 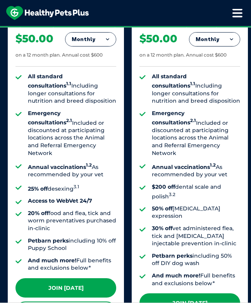 What do you see at coordinates (76, 187) in the screenshot?
I see `sup: 3.1` at bounding box center [76, 187].